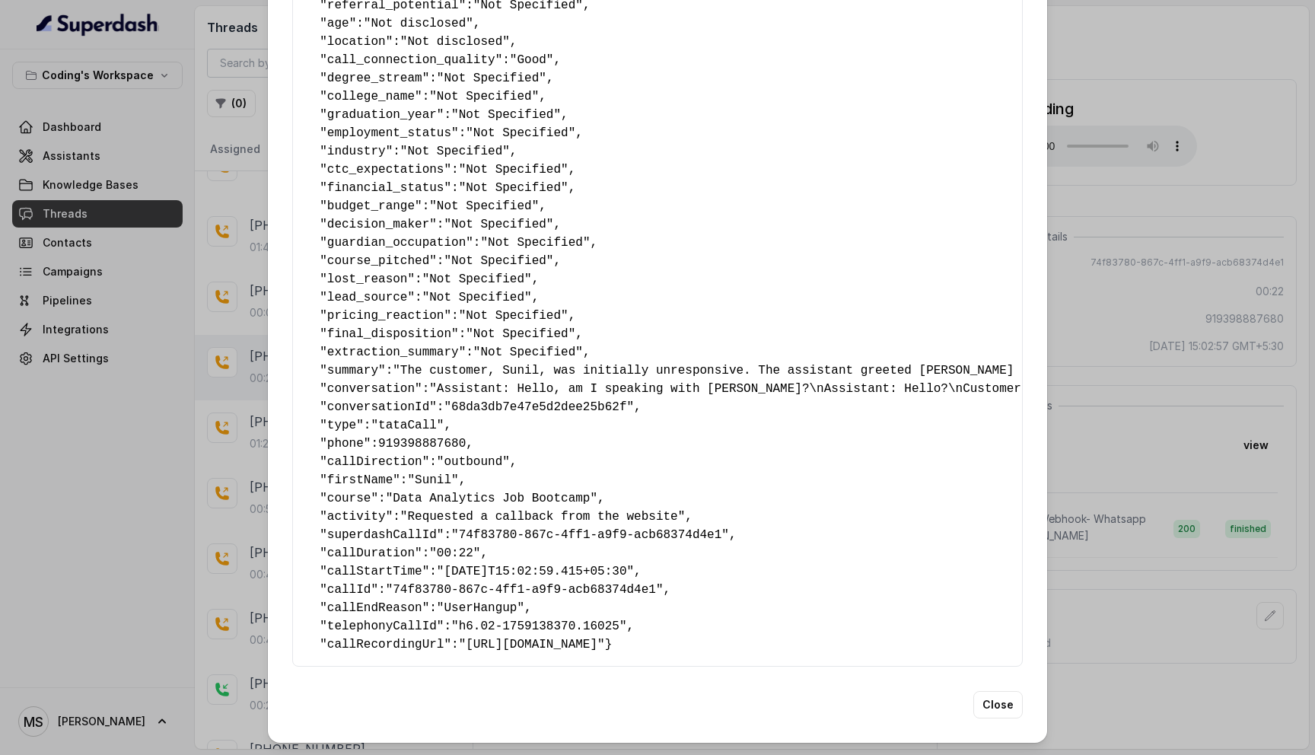  What do you see at coordinates (473, 462) in the screenshot?
I see `span: "outbound"` at bounding box center [473, 462].